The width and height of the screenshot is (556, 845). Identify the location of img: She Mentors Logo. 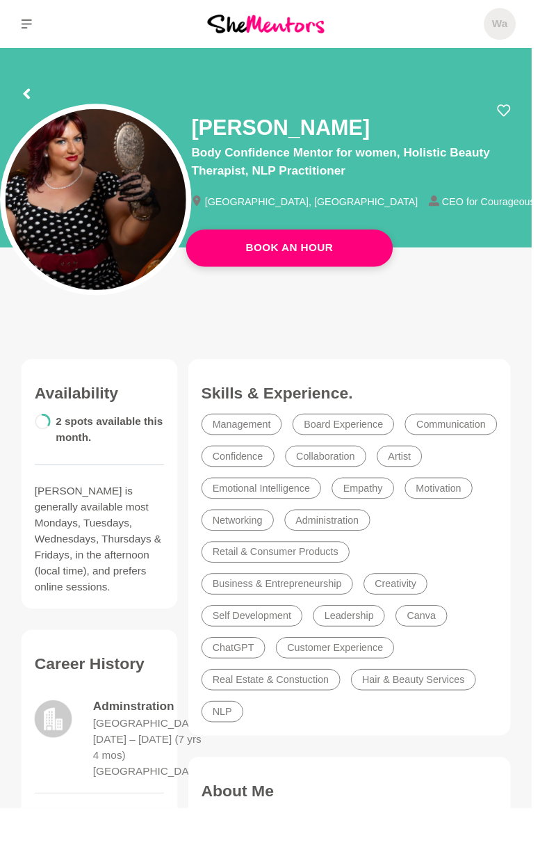
(278, 24).